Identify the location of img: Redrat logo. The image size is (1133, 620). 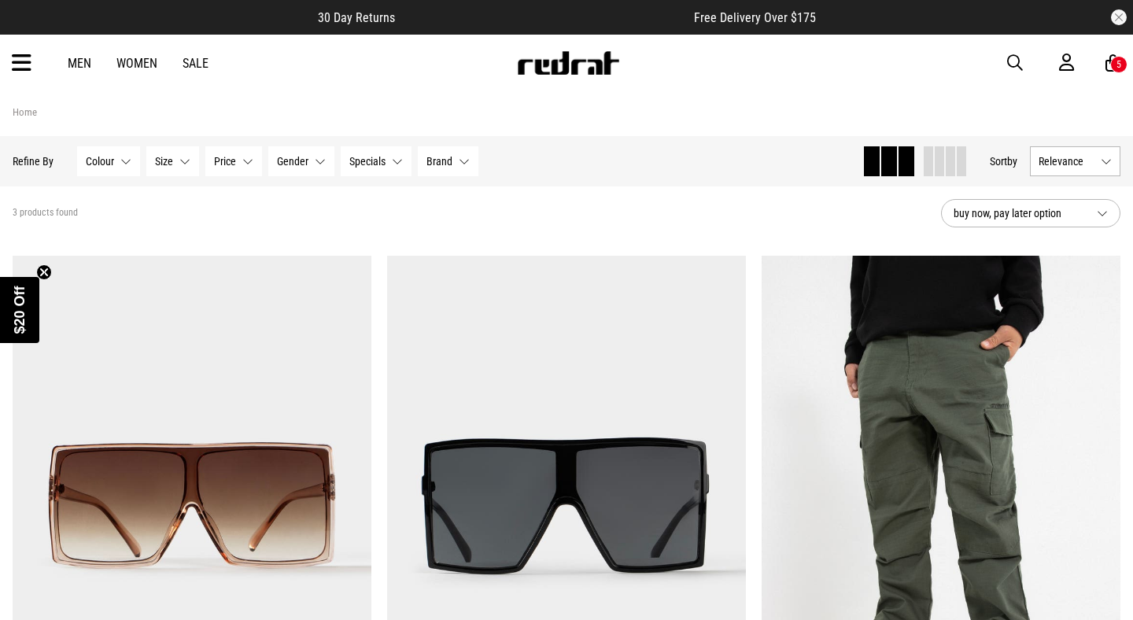
(568, 63).